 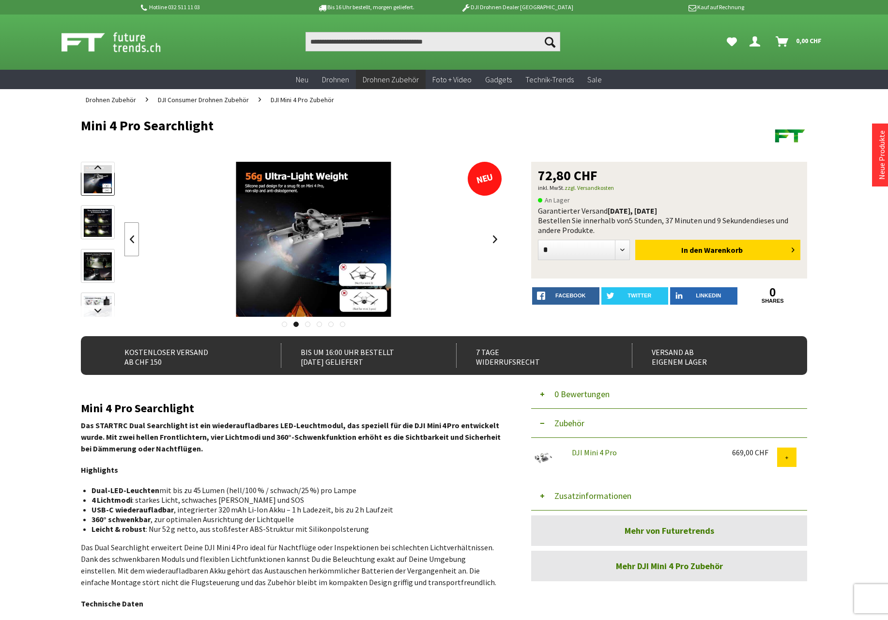 I want to click on a: Neue Produkte, so click(x=882, y=155).